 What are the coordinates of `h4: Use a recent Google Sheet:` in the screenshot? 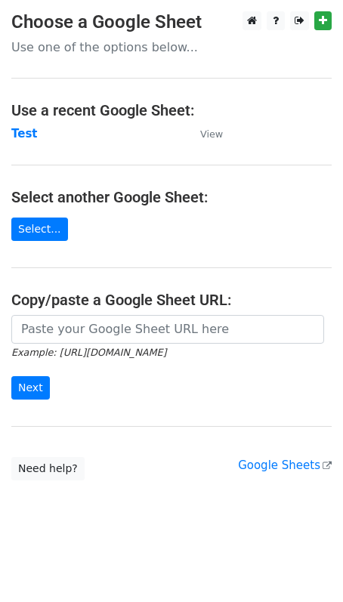 It's located at (171, 110).